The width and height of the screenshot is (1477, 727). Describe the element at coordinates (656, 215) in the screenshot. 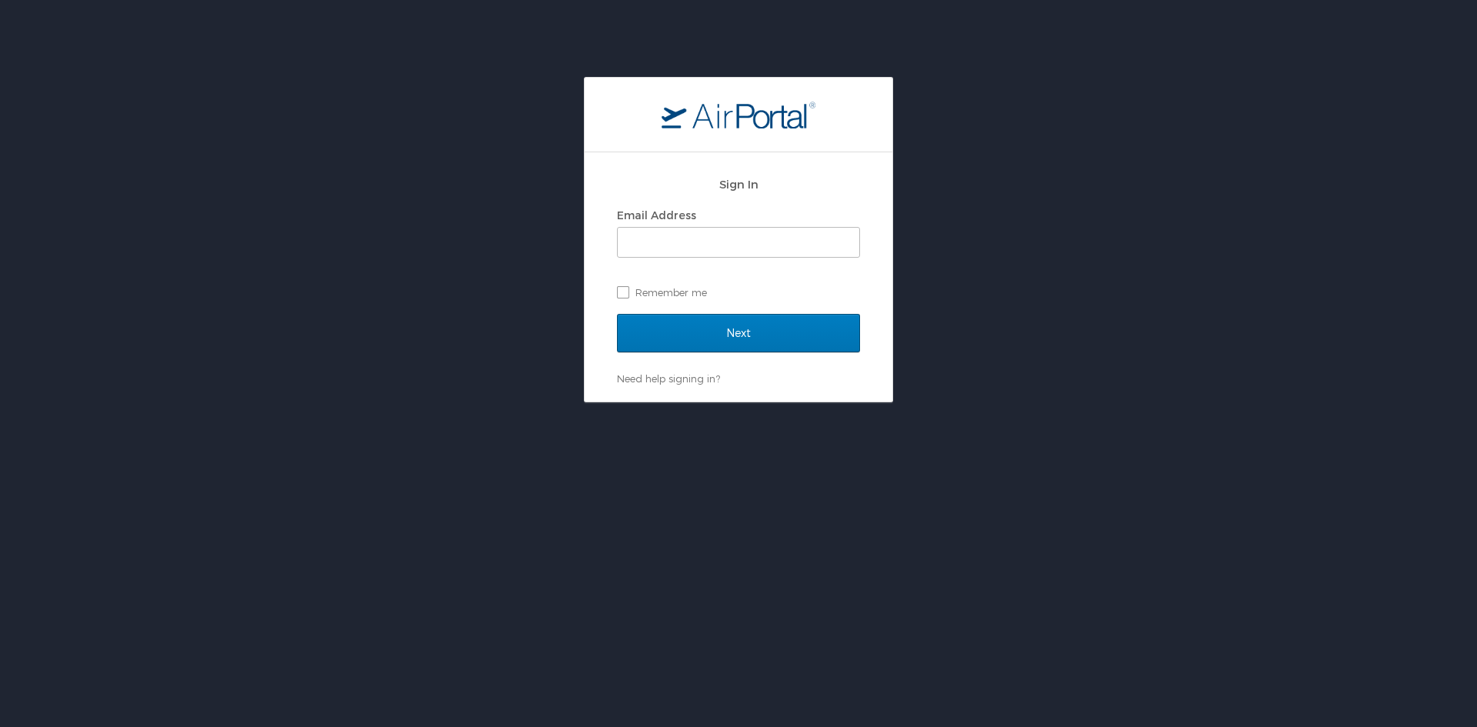

I see `label: Email Address` at that location.